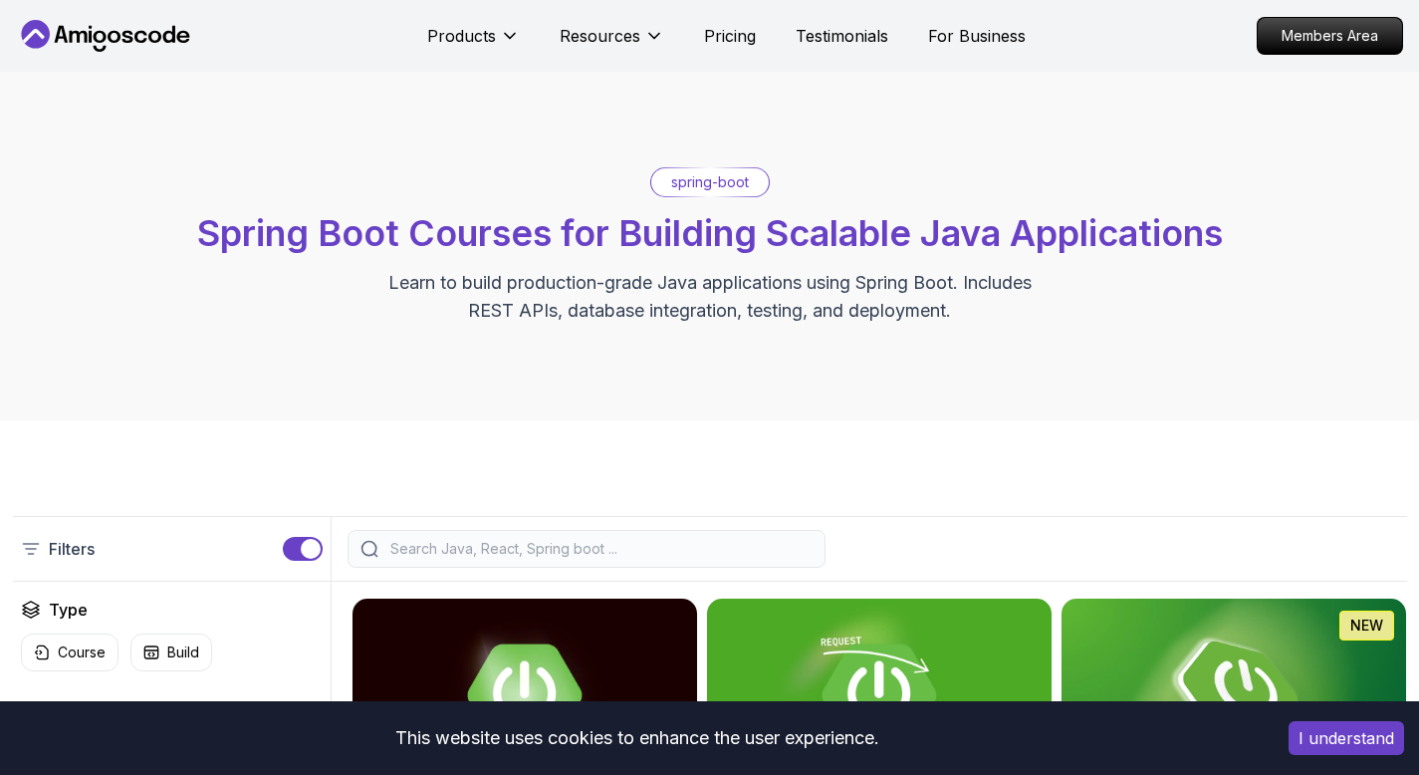 The width and height of the screenshot is (1419, 775). I want to click on p: Resources, so click(599, 36).